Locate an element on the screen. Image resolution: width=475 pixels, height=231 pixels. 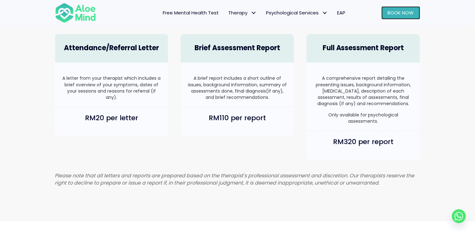
a: Book Now is located at coordinates (400, 13).